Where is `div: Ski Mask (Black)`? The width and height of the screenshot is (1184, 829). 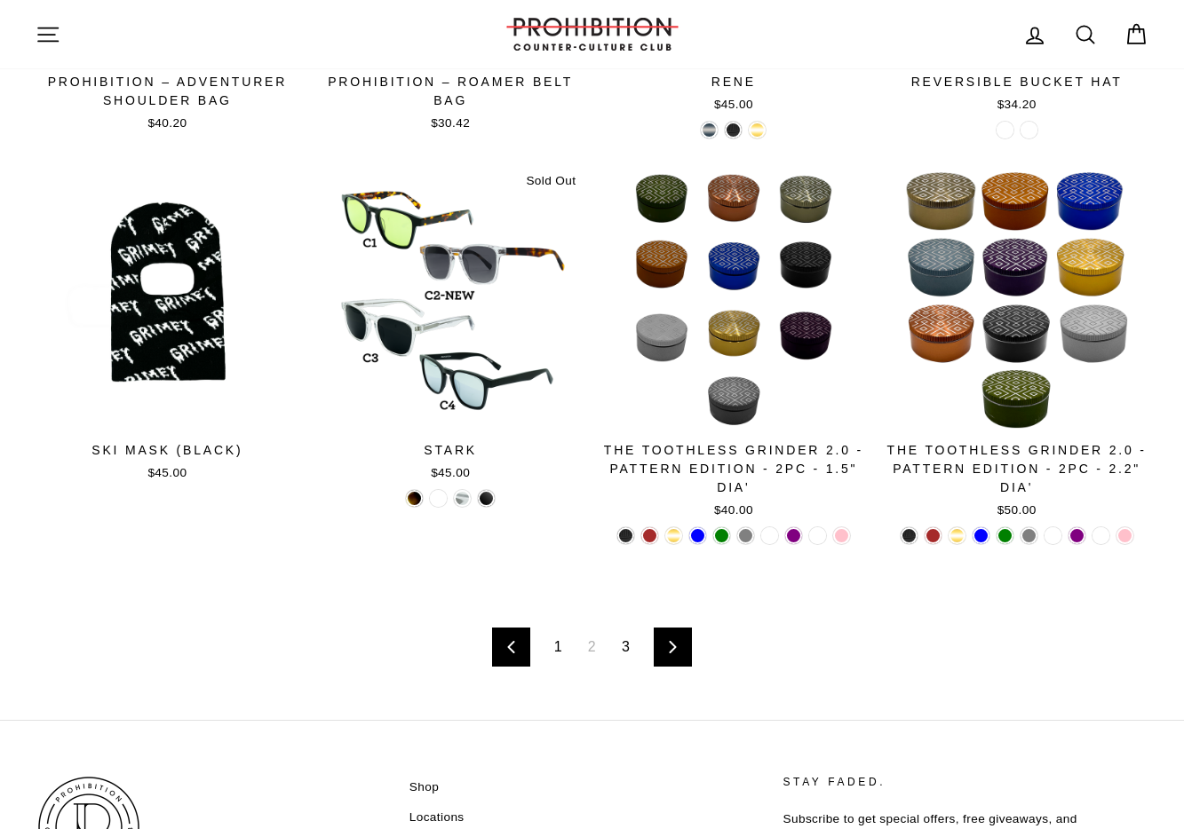
div: Ski Mask (Black) is located at coordinates (167, 450).